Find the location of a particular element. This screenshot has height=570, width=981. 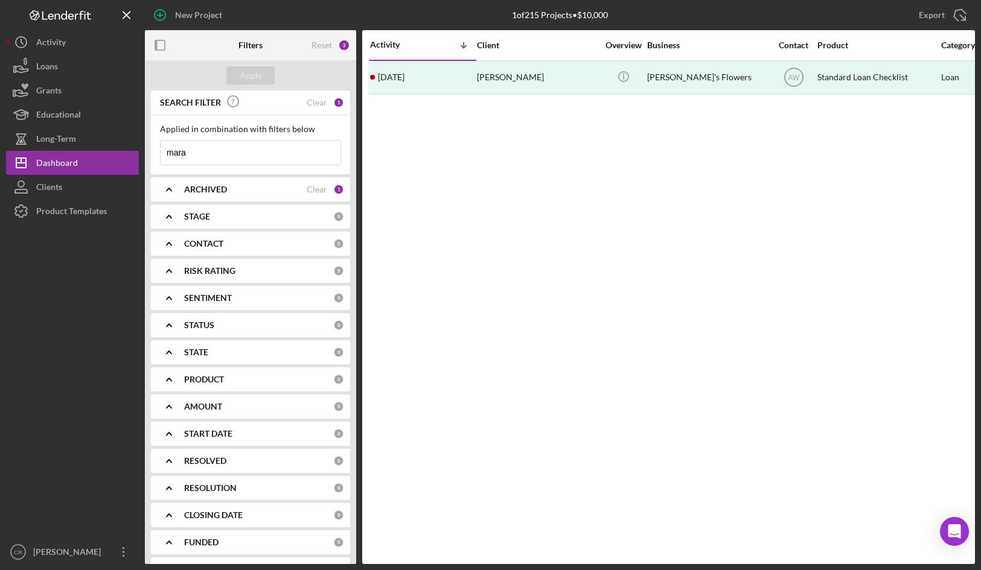

button: Clients is located at coordinates (72, 187).